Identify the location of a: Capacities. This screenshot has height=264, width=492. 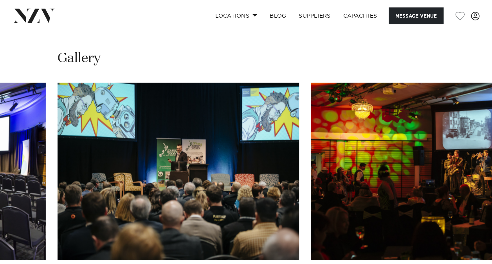
(360, 16).